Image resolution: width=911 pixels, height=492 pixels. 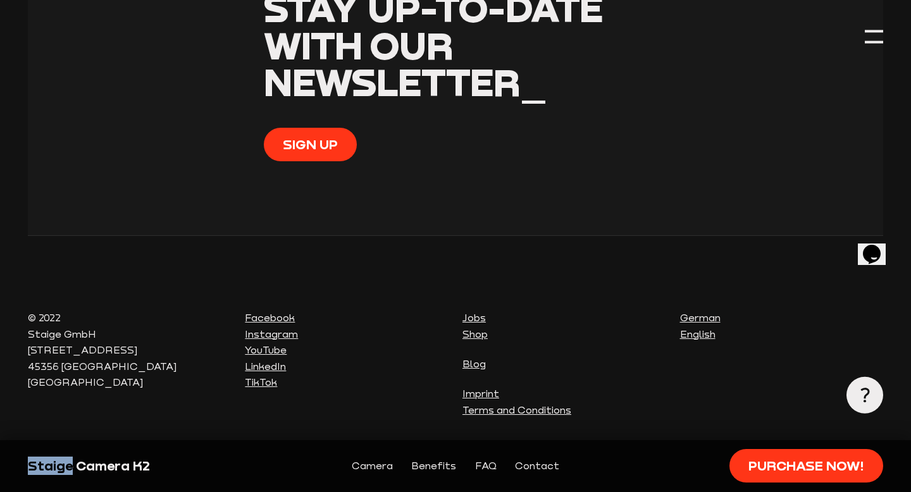 I want to click on a: Purchase now!, so click(x=806, y=466).